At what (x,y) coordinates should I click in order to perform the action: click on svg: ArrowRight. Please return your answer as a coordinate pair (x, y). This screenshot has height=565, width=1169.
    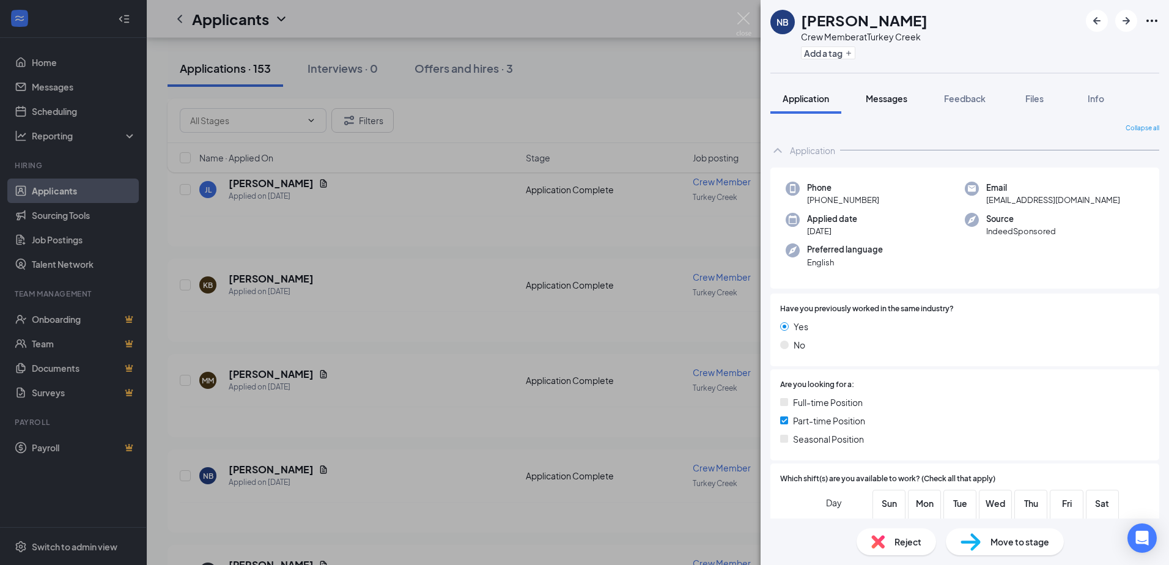
    Looking at the image, I should click on (1127, 21).